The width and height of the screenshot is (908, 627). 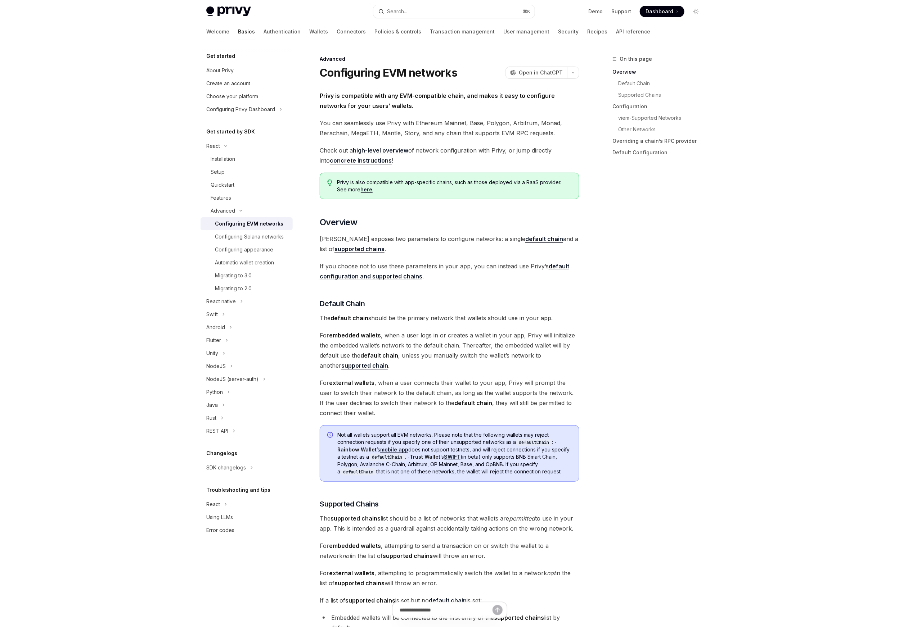 I want to click on img: light logo, so click(x=229, y=12).